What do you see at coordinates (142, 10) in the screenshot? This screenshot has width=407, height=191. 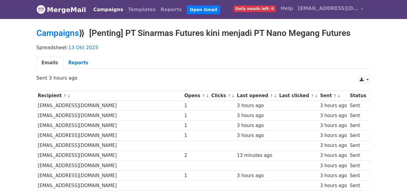 I see `a: Templates` at bounding box center [142, 10].